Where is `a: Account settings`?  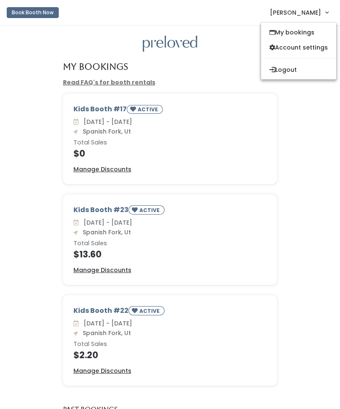 a: Account settings is located at coordinates (298, 47).